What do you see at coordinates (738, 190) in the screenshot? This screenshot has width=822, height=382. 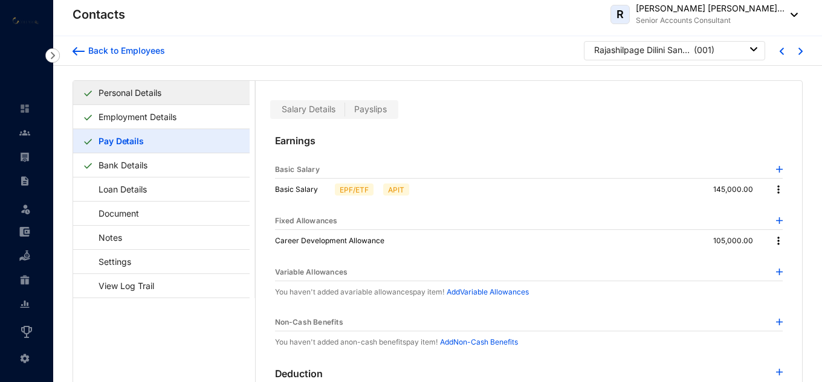 I see `p: 145,000.00` at bounding box center [738, 190].